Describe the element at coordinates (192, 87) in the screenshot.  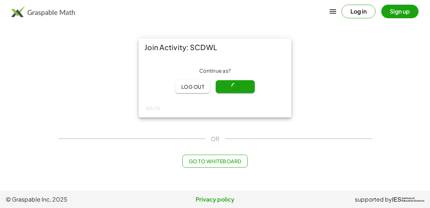
I see `span: Log out` at that location.